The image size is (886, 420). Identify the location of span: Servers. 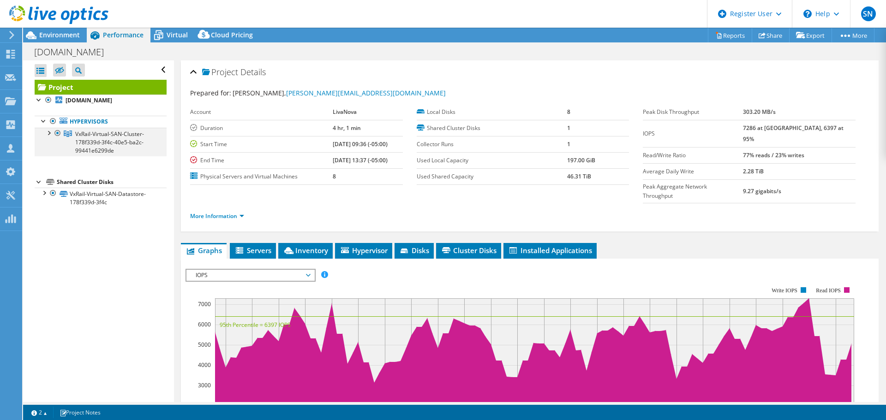
(253, 250).